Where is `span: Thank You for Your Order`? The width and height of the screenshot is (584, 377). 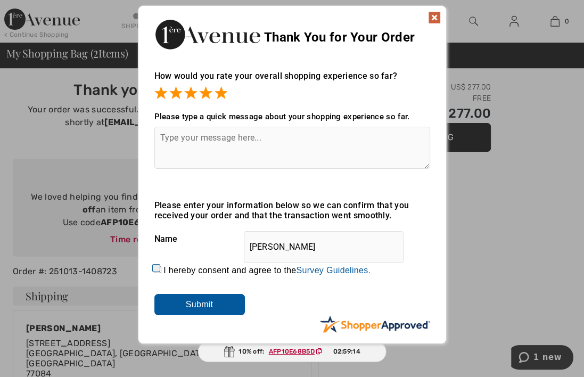
span: Thank You for Your Order is located at coordinates (339, 37).